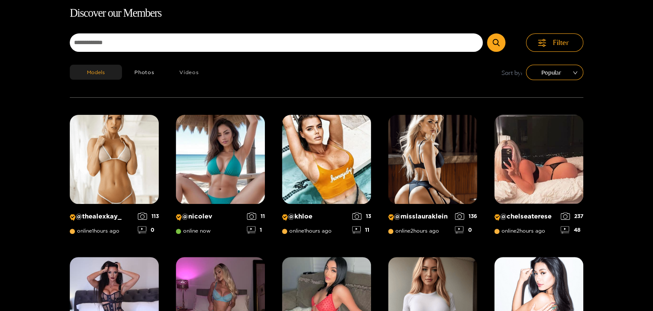 This screenshot has width=653, height=311. Describe the element at coordinates (433, 177) in the screenshot. I see `a: Creator Profile Image: misslauraklein@misslaurakleinonline2hours ago1360` at that location.